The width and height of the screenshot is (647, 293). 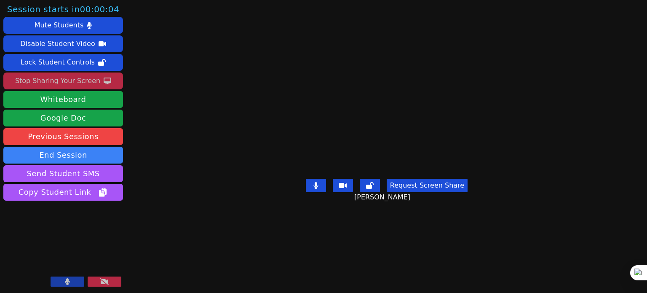 What do you see at coordinates (63, 81) in the screenshot?
I see `button: Stop Sharing Your Screen` at bounding box center [63, 81].